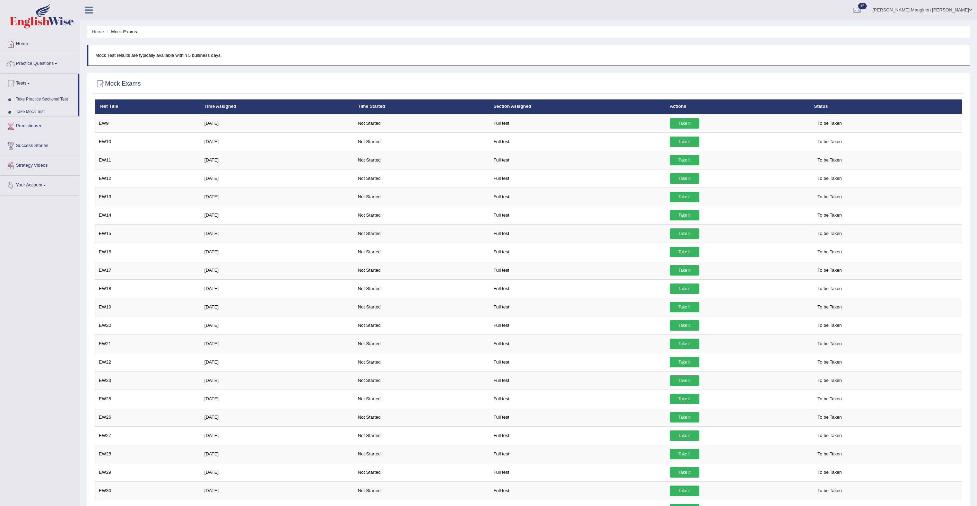  What do you see at coordinates (863, 6) in the screenshot?
I see `span: 15` at bounding box center [863, 6].